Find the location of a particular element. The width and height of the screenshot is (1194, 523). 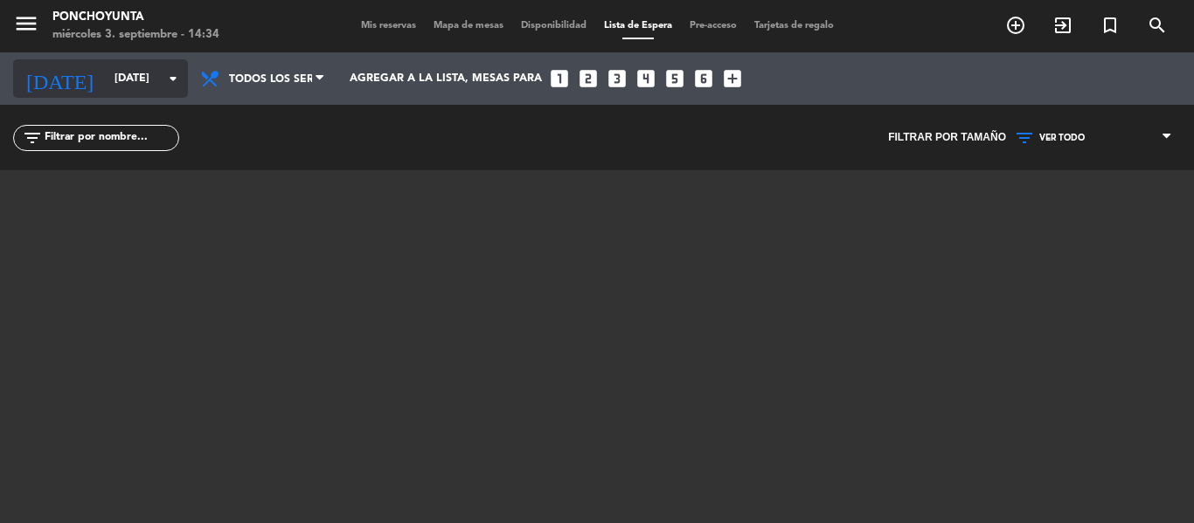

i: menu is located at coordinates (26, 24).